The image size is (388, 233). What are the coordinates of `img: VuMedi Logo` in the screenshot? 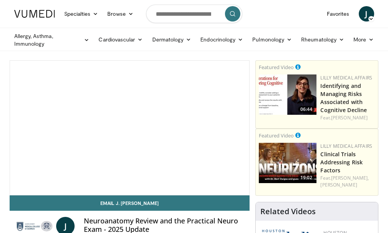 It's located at (35, 14).